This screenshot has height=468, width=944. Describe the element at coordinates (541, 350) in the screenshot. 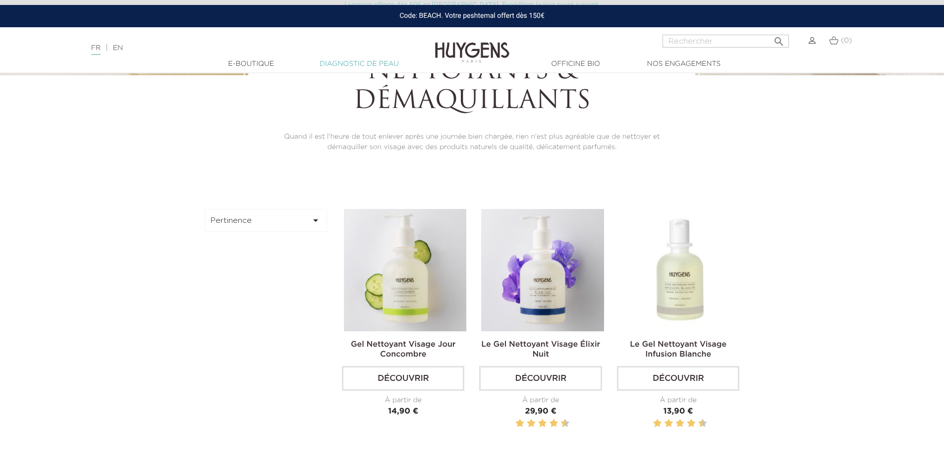

I see `a: Le Gel Nettoyant Visage Élixir Nuit` at that location.